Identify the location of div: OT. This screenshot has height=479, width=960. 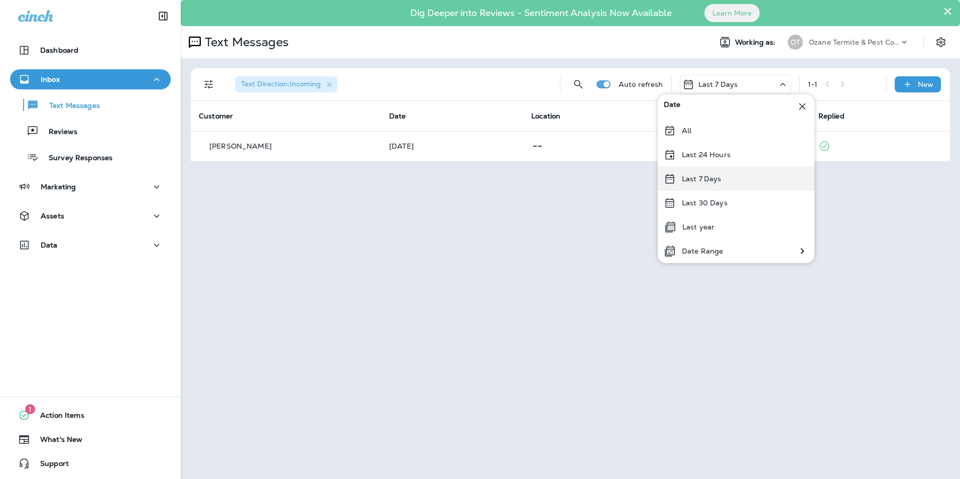
(795, 42).